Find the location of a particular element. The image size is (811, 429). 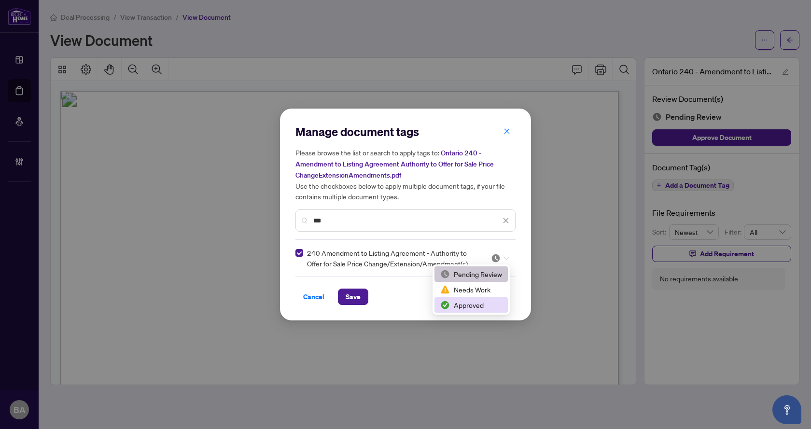

span: Ontario 240 - Amendment to Listing Agreement Authority to Offer for Sale Price ChangeExtensionAme... is located at coordinates (394, 164).